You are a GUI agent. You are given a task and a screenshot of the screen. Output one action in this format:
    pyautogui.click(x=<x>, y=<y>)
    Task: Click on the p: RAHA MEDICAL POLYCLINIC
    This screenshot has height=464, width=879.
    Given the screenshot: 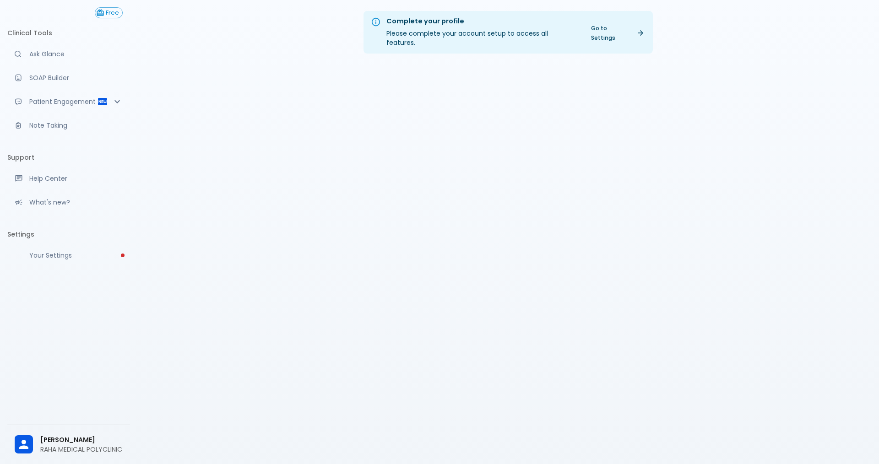 What is the action you would take?
    pyautogui.click(x=81, y=450)
    